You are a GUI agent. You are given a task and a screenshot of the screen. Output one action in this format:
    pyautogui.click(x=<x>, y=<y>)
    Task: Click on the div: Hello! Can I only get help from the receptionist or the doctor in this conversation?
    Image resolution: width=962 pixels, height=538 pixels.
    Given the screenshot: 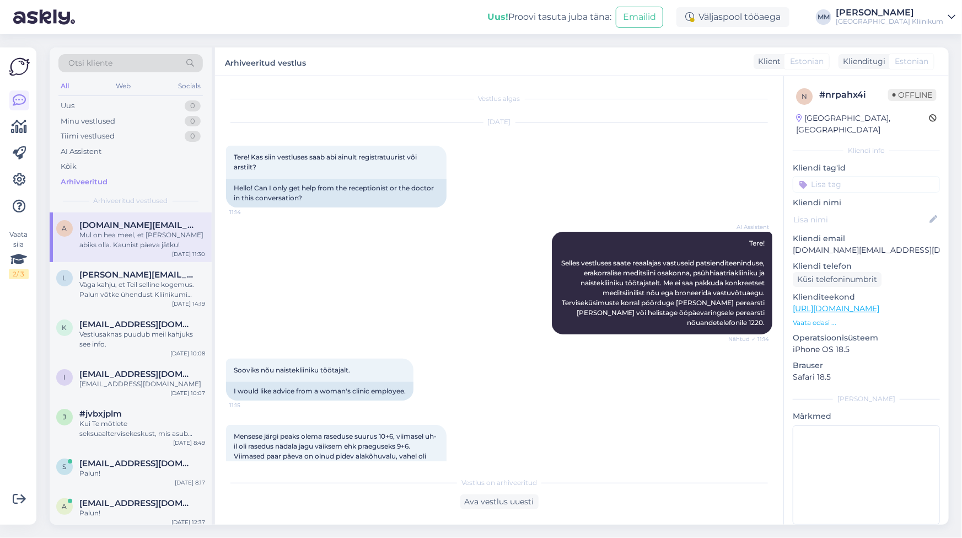 What is the action you would take?
    pyautogui.click(x=336, y=193)
    